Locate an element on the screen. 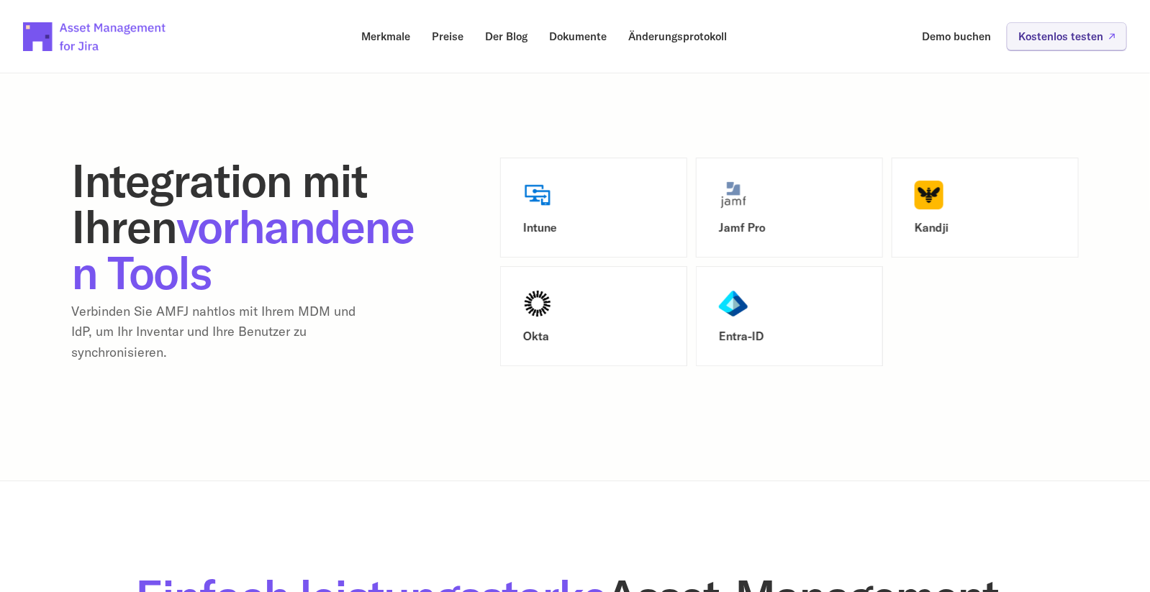  font: Jamf Pro is located at coordinates (742, 227).